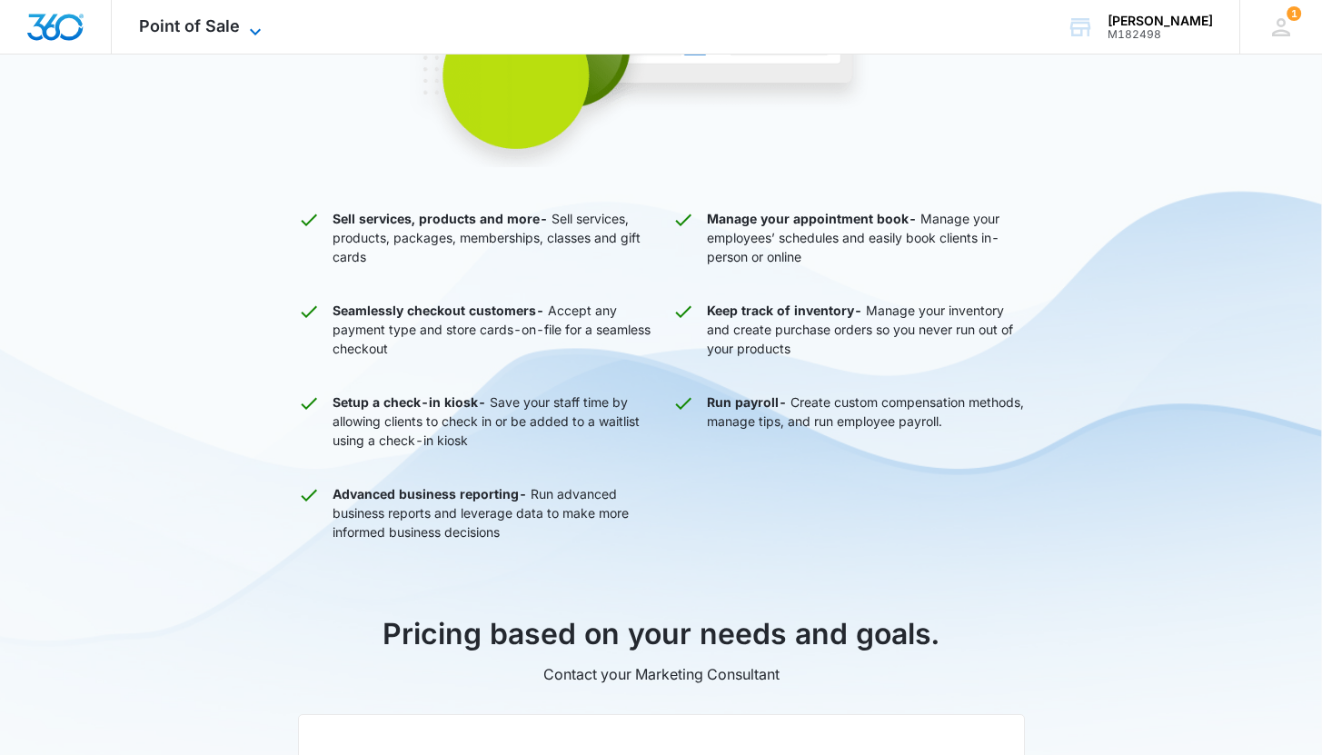 The height and width of the screenshot is (755, 1322). Describe the element at coordinates (1294, 14) in the screenshot. I see `span: 1` at that location.